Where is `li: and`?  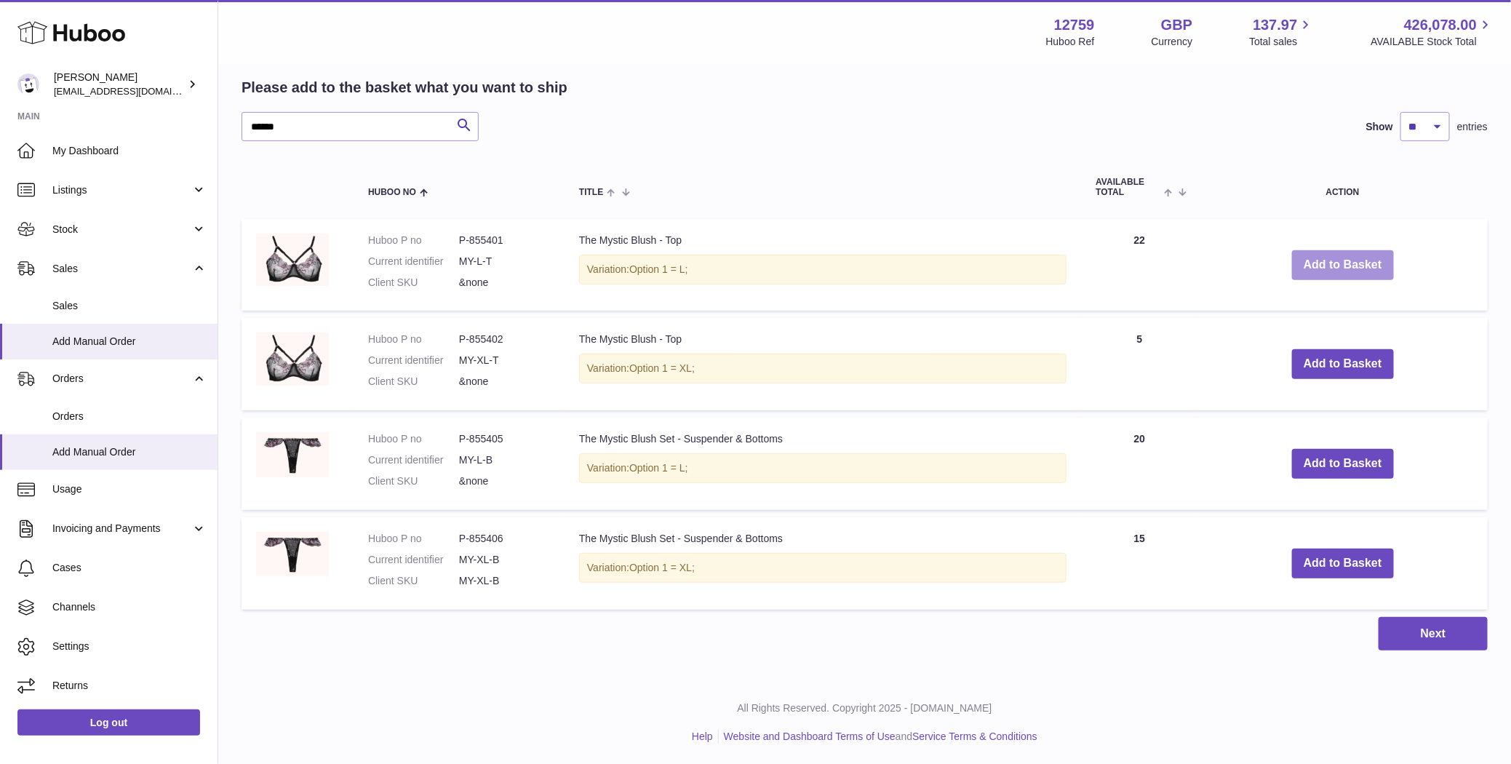
li: and is located at coordinates (878, 736).